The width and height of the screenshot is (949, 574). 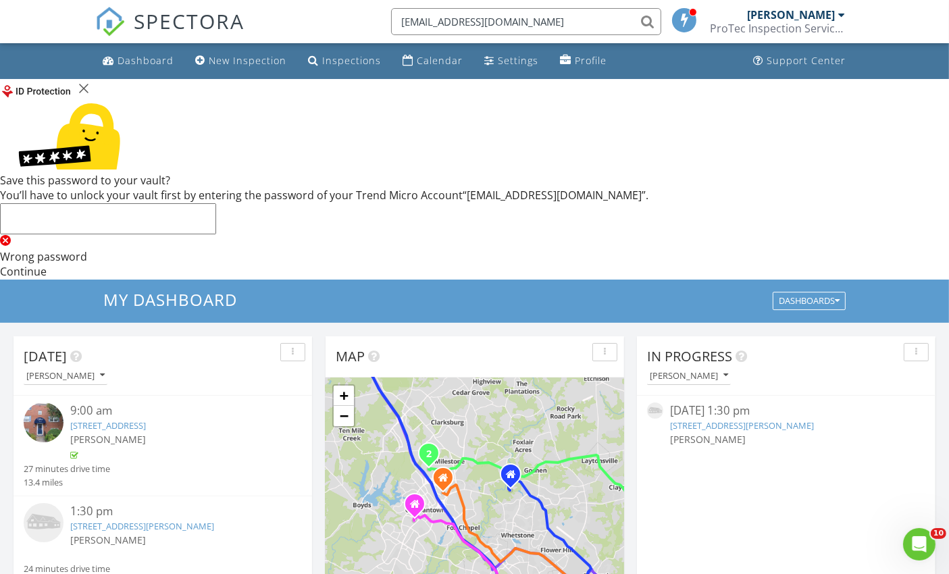 What do you see at coordinates (526, 22) in the screenshot?
I see `input: Search everything...` at bounding box center [526, 22].